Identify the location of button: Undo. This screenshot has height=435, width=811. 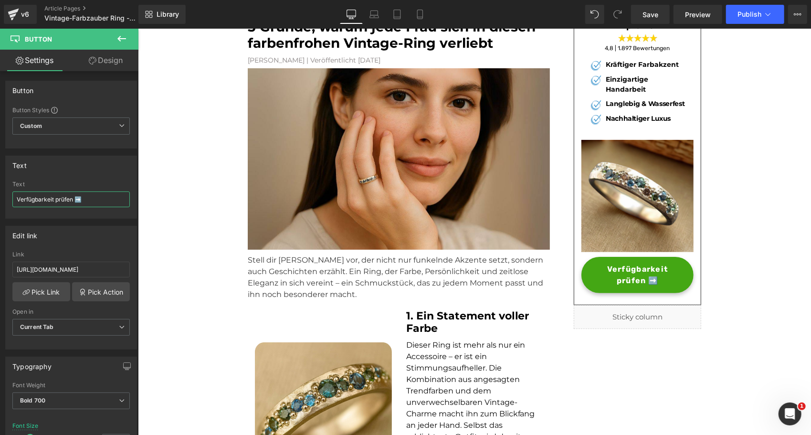
(594, 14).